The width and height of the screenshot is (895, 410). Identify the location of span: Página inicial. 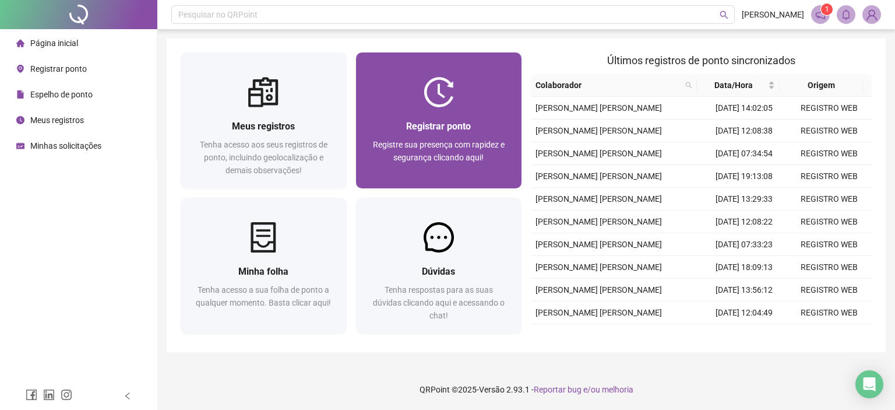
(54, 43).